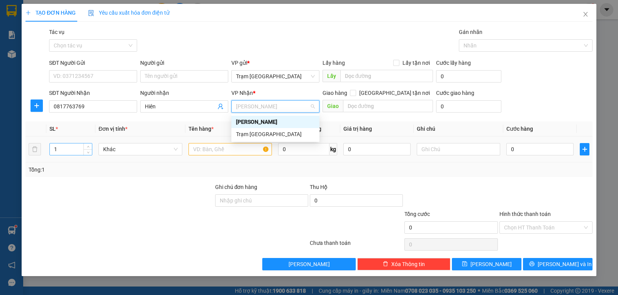 Image resolution: width=618 pixels, height=295 pixels. What do you see at coordinates (236, 187) in the screenshot?
I see `label: Ghi chú đơn hàng` at bounding box center [236, 187].